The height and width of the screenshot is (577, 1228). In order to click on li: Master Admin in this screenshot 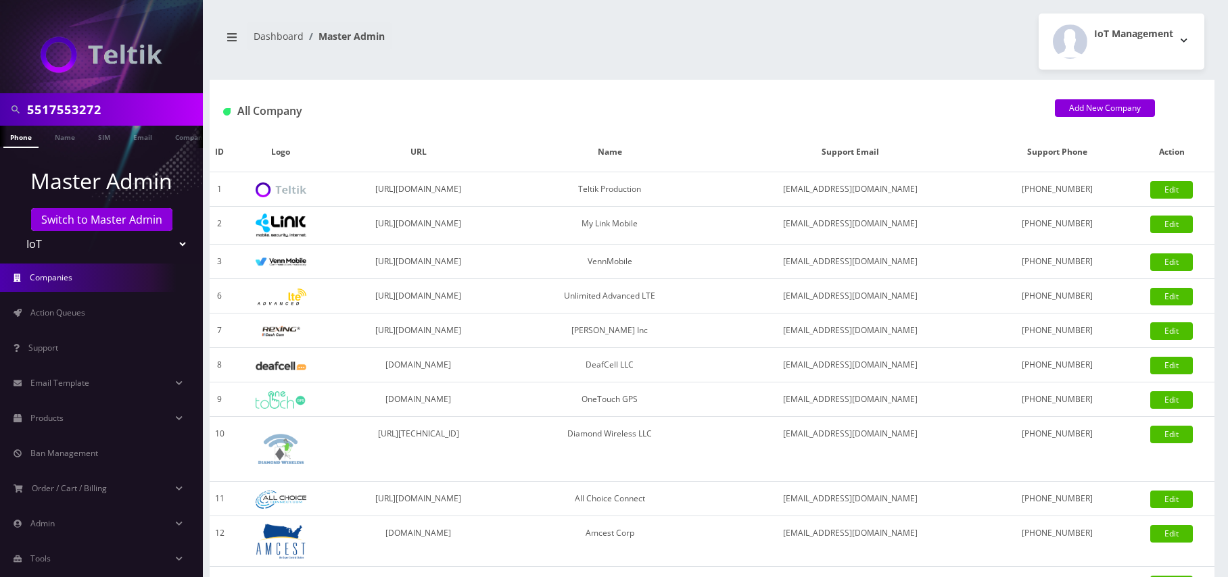, I will do `click(344, 36)`.